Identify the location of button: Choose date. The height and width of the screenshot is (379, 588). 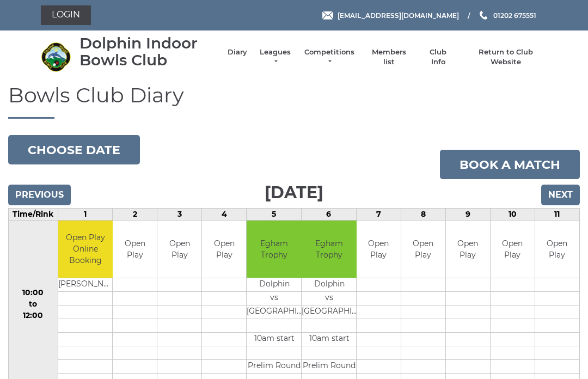
(74, 150).